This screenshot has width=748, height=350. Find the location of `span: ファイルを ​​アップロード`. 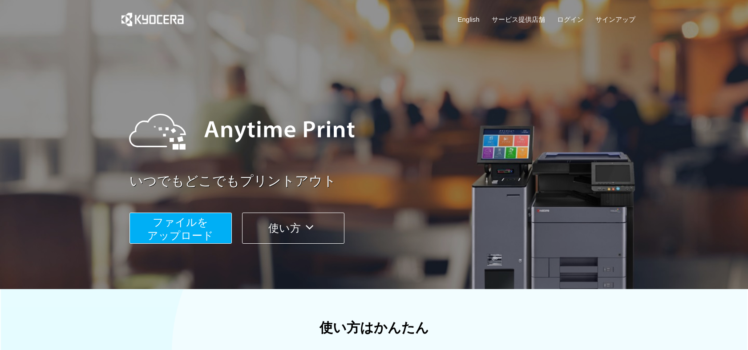

span: ファイルを ​​アップロード is located at coordinates (180, 229).